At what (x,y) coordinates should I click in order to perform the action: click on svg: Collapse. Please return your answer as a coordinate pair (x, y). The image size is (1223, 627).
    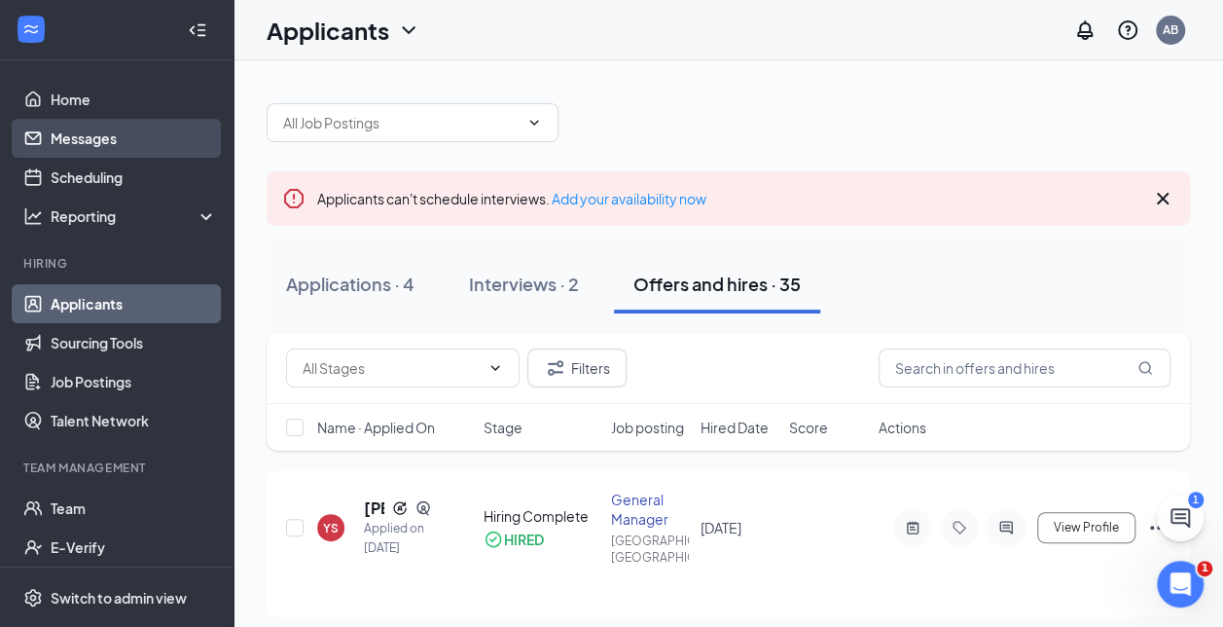
    Looking at the image, I should click on (197, 30).